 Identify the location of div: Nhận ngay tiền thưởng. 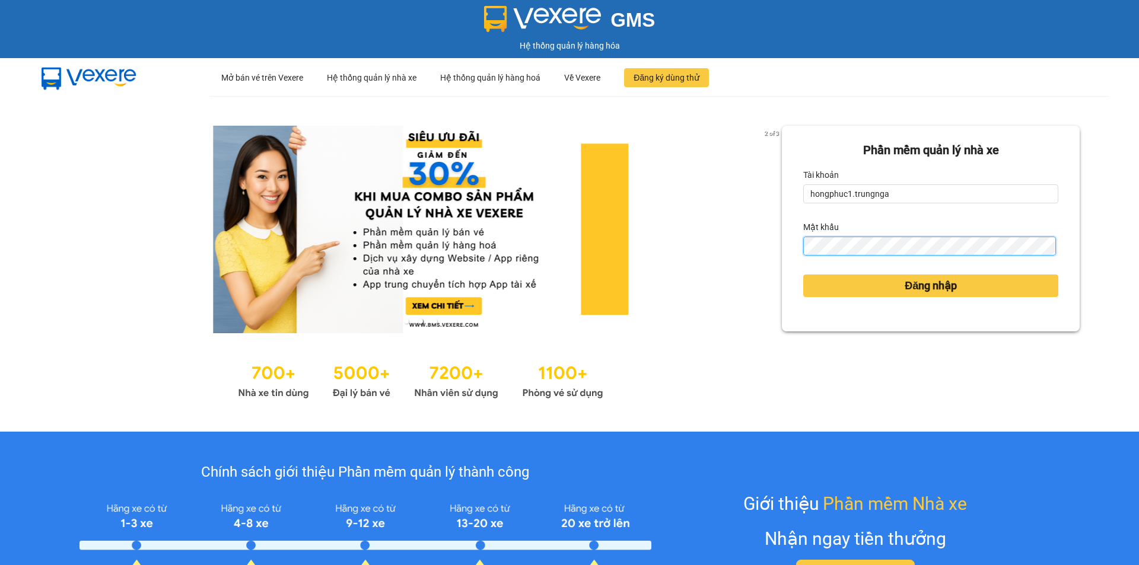
(855, 539).